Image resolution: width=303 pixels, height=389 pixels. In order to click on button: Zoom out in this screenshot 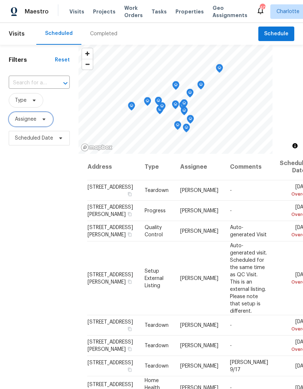, I will do `click(87, 64)`.